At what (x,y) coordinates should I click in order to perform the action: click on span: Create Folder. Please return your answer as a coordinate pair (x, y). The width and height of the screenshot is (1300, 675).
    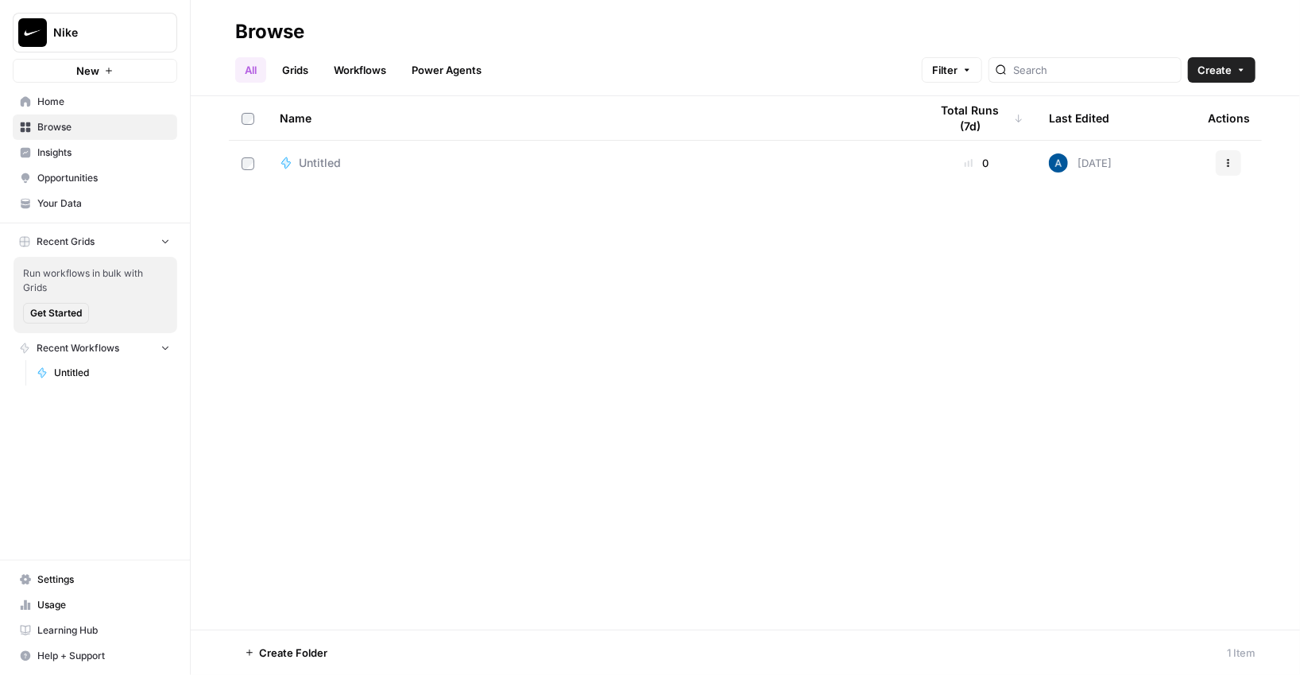
    Looking at the image, I should click on (293, 652).